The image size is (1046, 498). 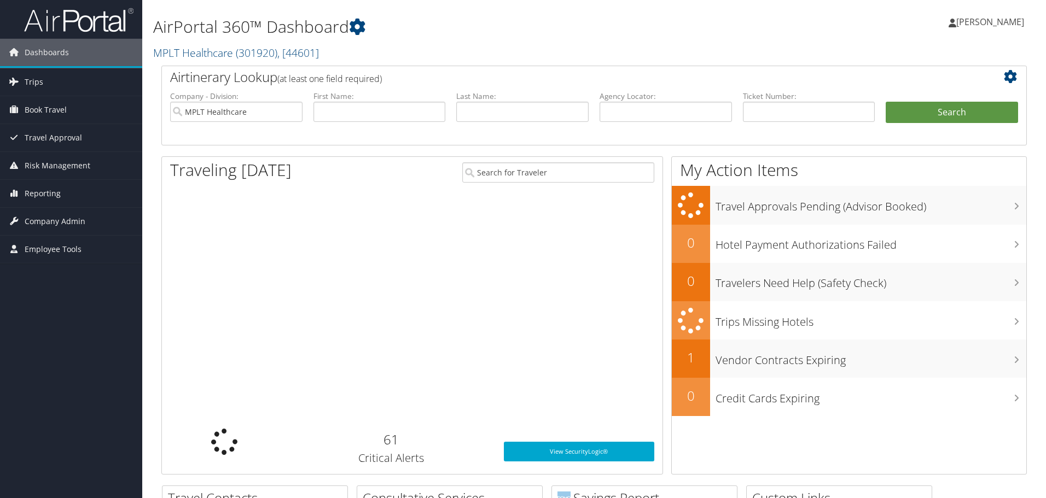 I want to click on span: (at least one field required), so click(x=329, y=79).